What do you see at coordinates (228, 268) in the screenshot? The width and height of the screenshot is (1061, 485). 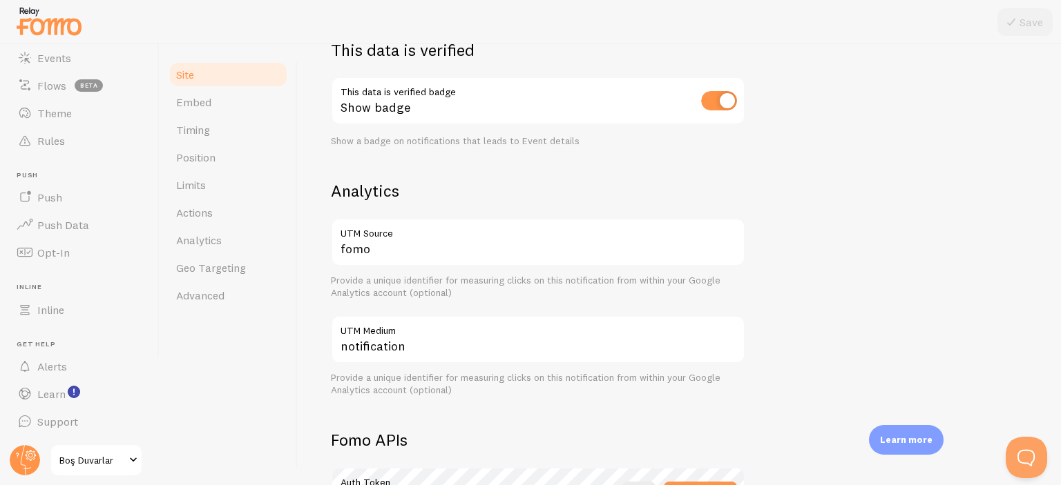 I see `a: Geo Targeting` at bounding box center [228, 268].